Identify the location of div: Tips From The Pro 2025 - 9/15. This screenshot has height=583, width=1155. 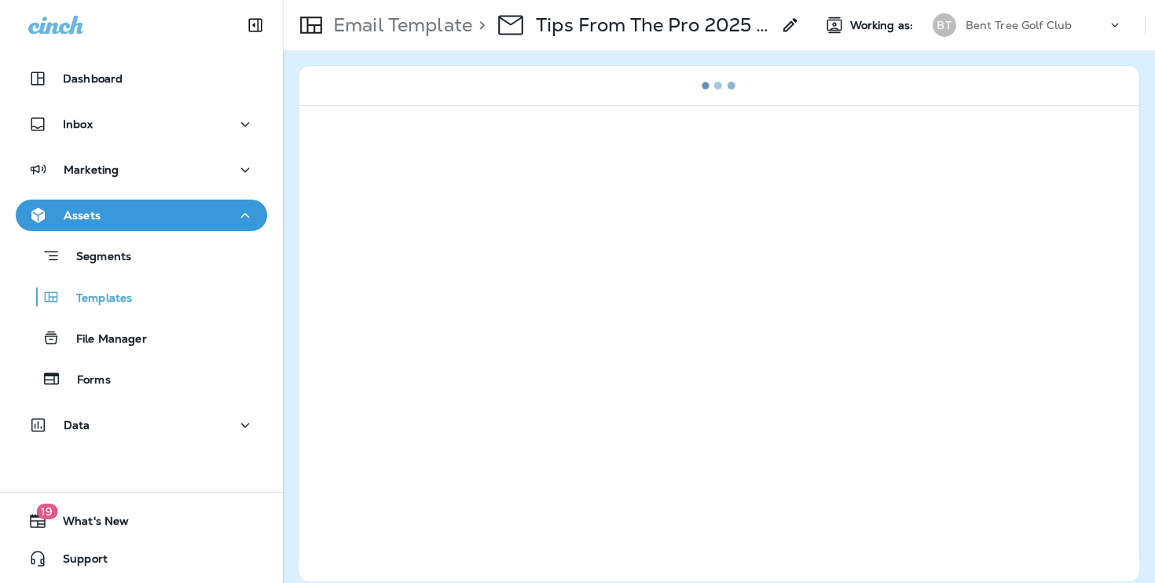
(654, 25).